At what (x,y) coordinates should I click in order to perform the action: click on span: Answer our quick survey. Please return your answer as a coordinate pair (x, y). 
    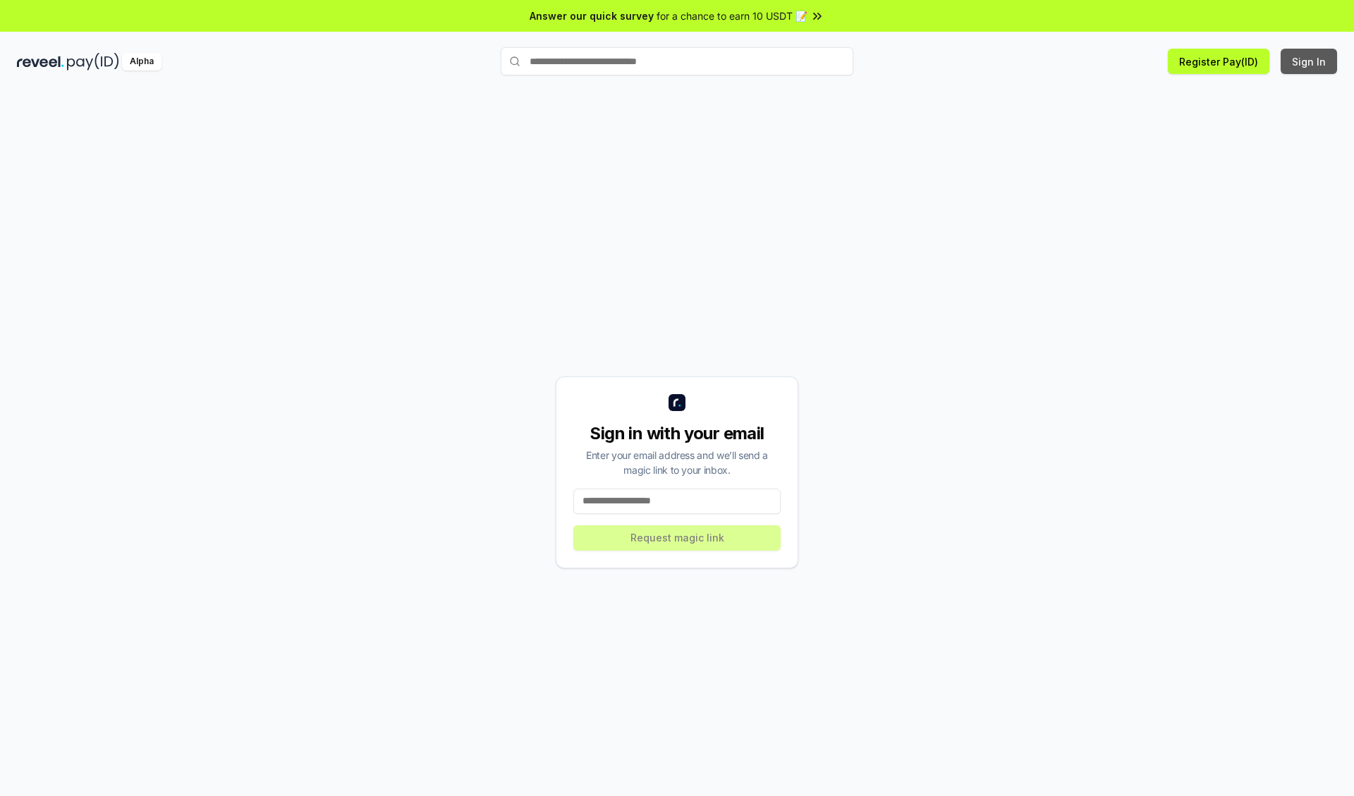
    Looking at the image, I should click on (592, 16).